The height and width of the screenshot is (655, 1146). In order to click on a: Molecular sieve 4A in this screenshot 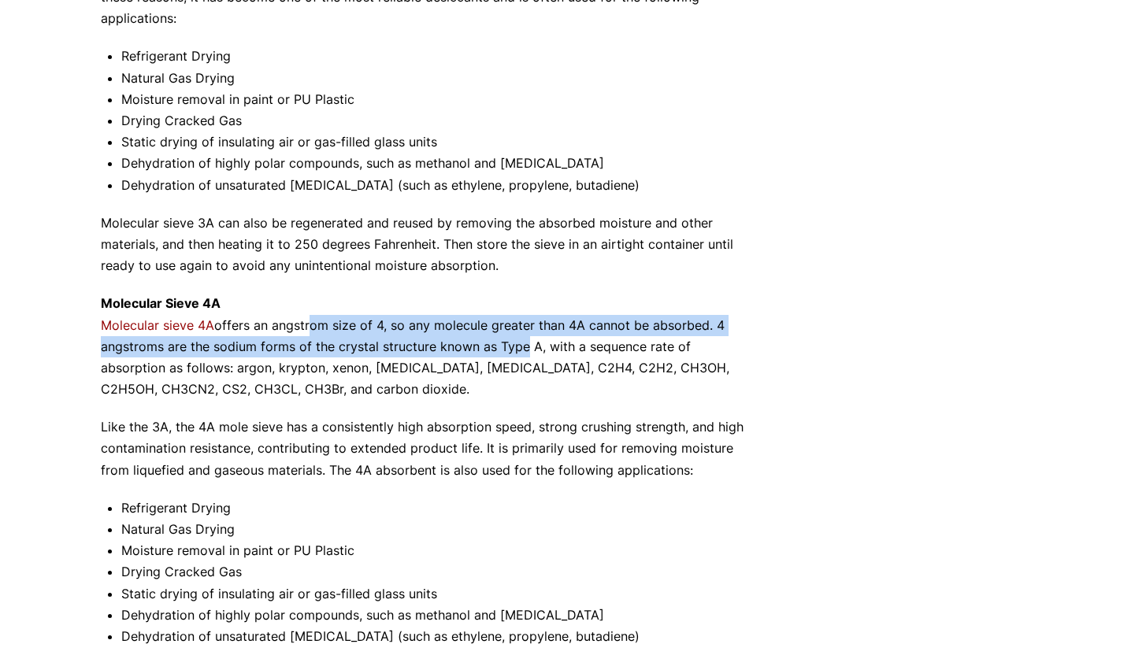, I will do `click(157, 325)`.